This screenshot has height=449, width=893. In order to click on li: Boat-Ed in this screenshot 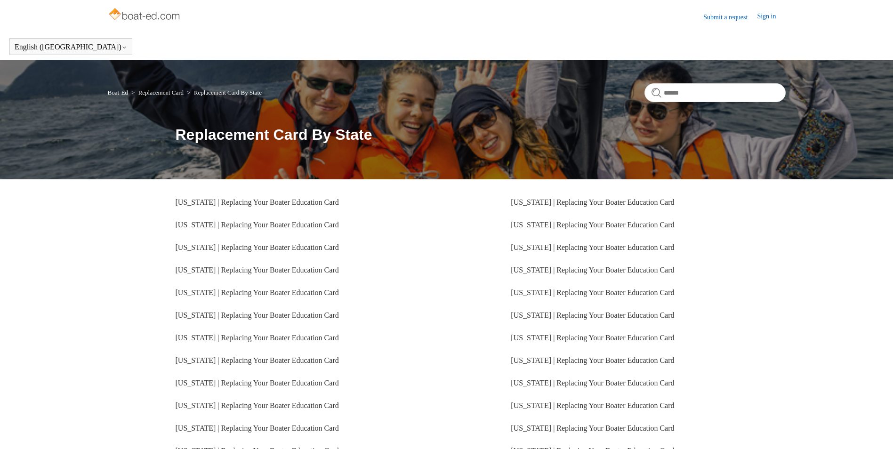, I will do `click(119, 92)`.